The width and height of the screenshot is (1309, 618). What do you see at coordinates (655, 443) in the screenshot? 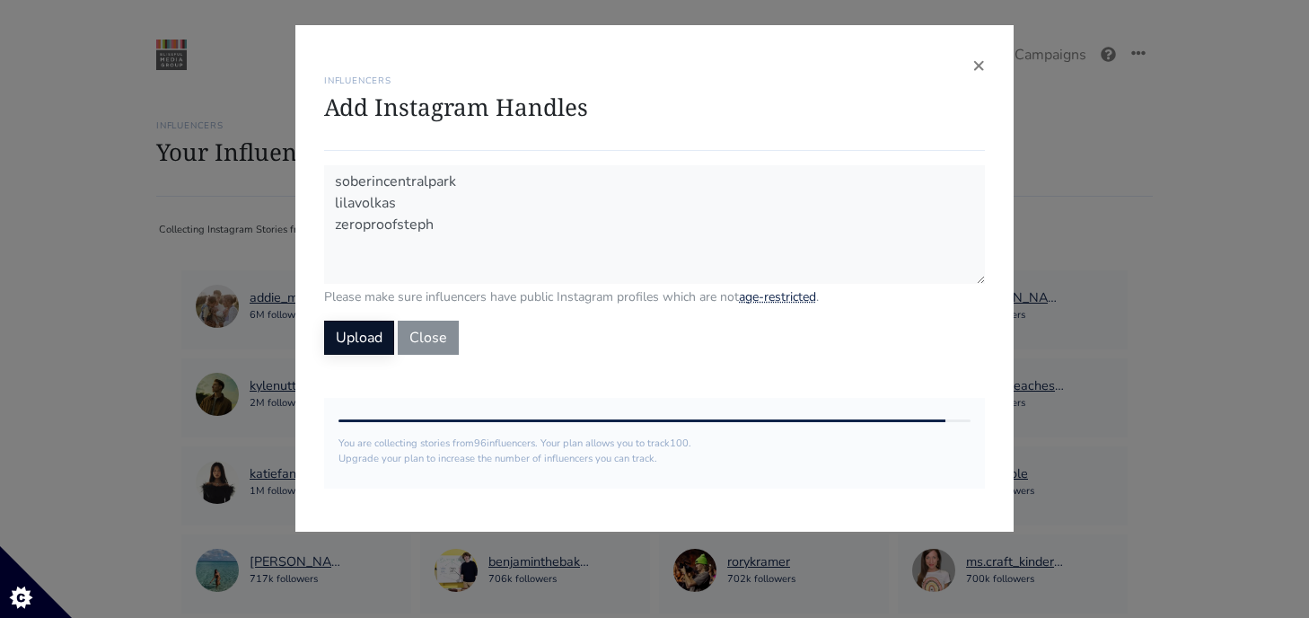
I see `div: You are collecting stories from influencers. Your plan allows you to track .` at bounding box center [655, 443].